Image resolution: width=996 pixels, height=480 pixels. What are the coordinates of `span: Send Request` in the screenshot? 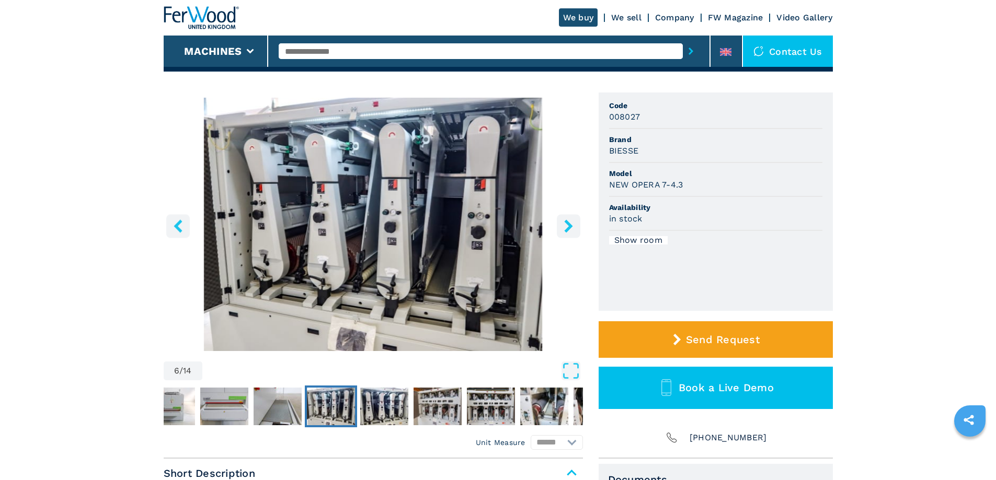 It's located at (722, 340).